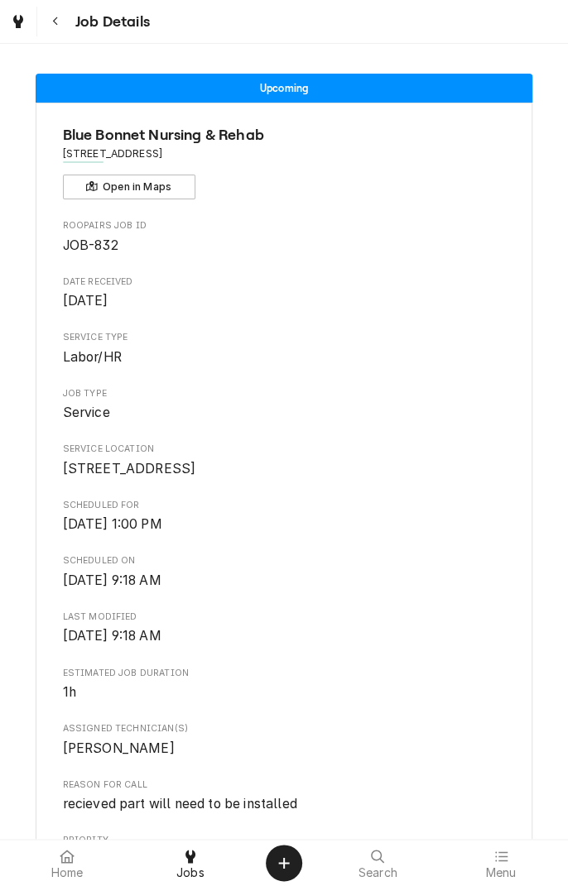 The height and width of the screenshot is (886, 568). What do you see at coordinates (284, 516) in the screenshot?
I see `div: Scheduled For` at bounding box center [284, 516].